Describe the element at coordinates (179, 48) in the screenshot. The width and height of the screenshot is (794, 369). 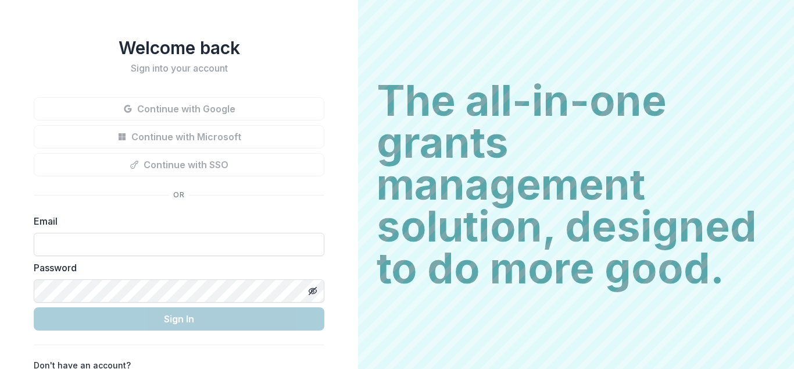
I see `h1: Welcome back` at that location.